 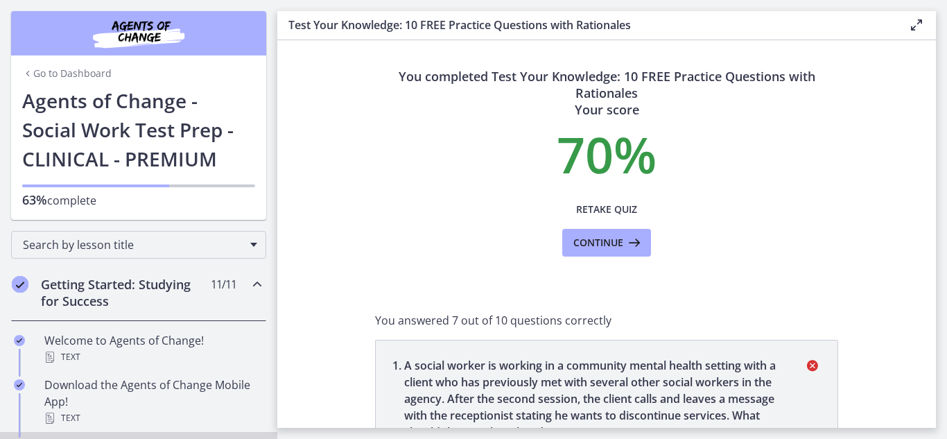 What do you see at coordinates (139, 200) in the screenshot?
I see `p: complete` at bounding box center [139, 200].